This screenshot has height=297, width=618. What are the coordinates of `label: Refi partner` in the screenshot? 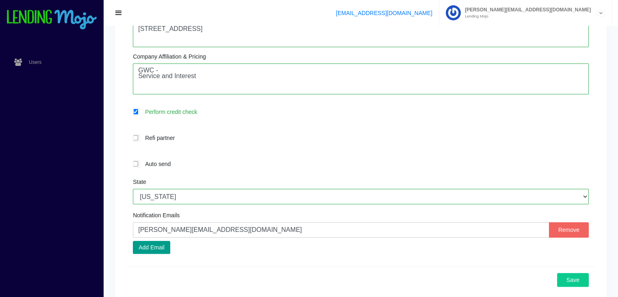 It's located at (365, 137).